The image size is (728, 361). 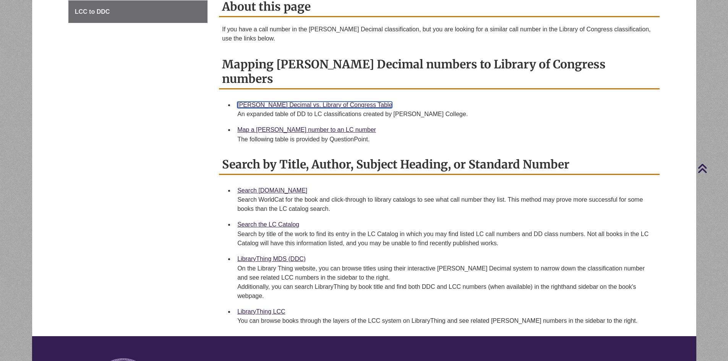 I want to click on span: LCC to DDC, so click(x=92, y=11).